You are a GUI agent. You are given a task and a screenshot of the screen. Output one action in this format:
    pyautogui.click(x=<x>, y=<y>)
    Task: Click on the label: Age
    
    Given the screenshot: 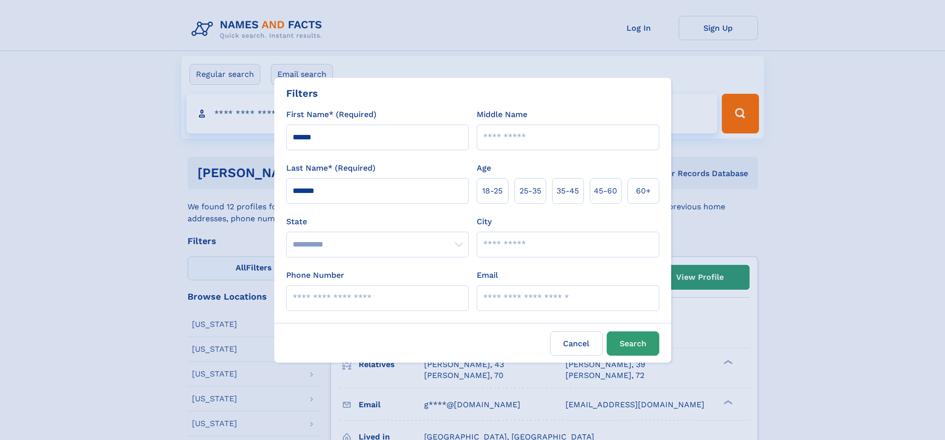 What is the action you would take?
    pyautogui.click(x=484, y=168)
    